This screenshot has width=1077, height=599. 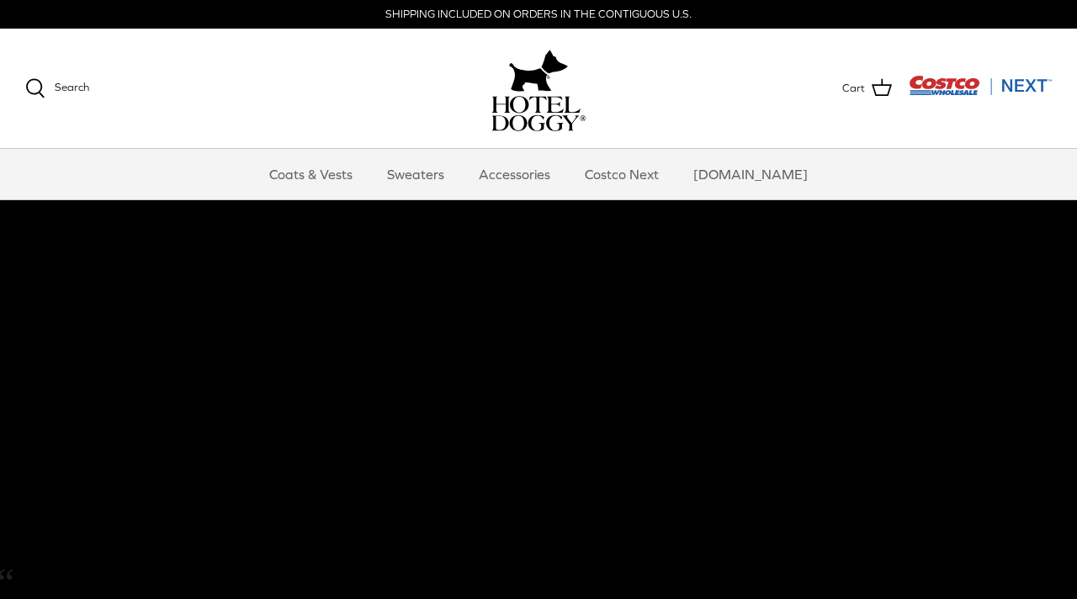 I want to click on a: Accessories, so click(x=514, y=174).